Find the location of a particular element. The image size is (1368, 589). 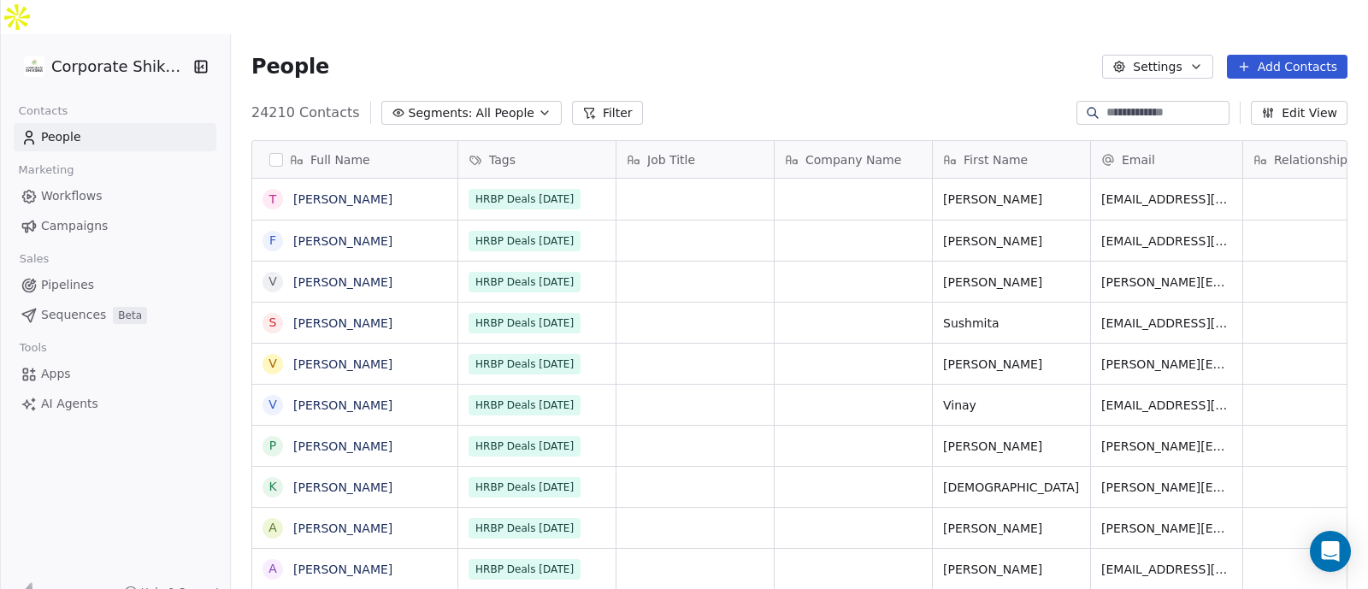

div: F is located at coordinates (273, 240).